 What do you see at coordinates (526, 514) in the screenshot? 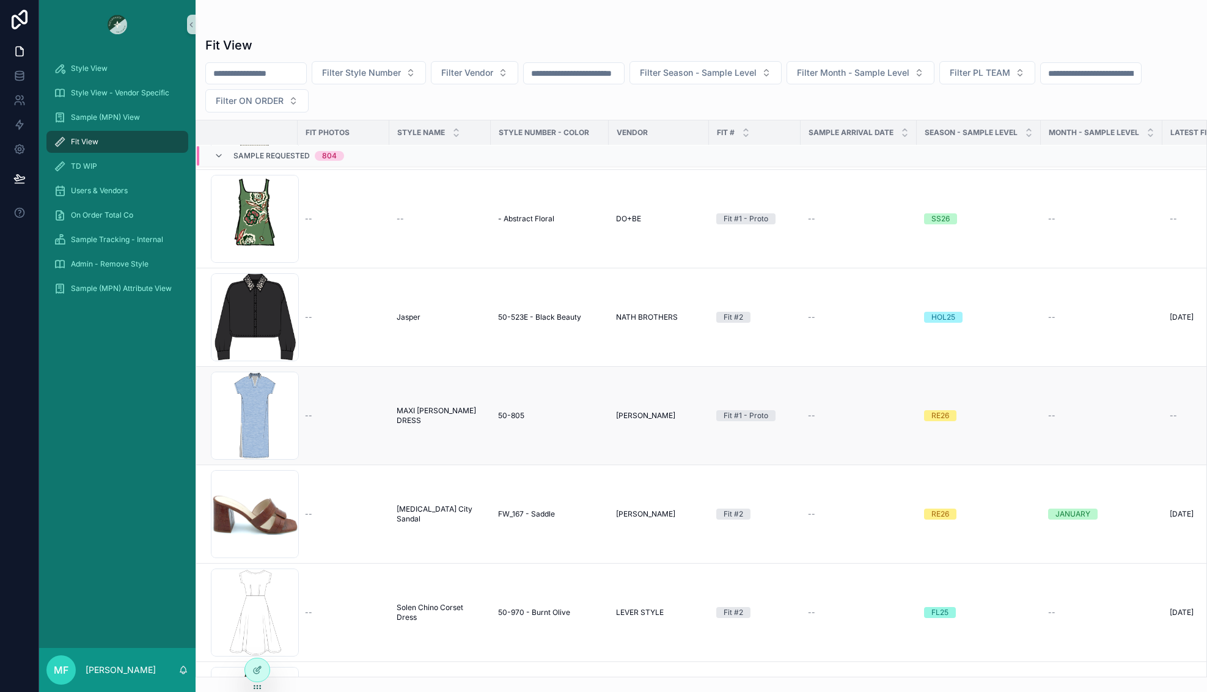
I see `span: FW_167 - Saddle` at bounding box center [526, 514].